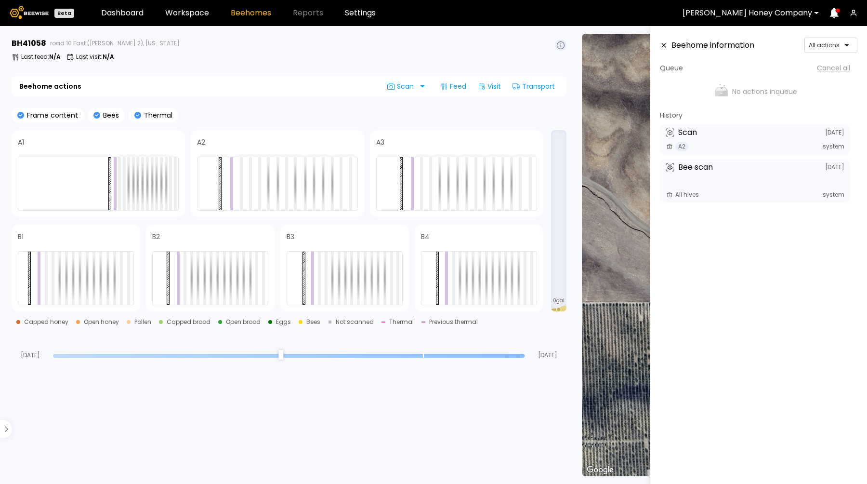  I want to click on h4: B2, so click(156, 237).